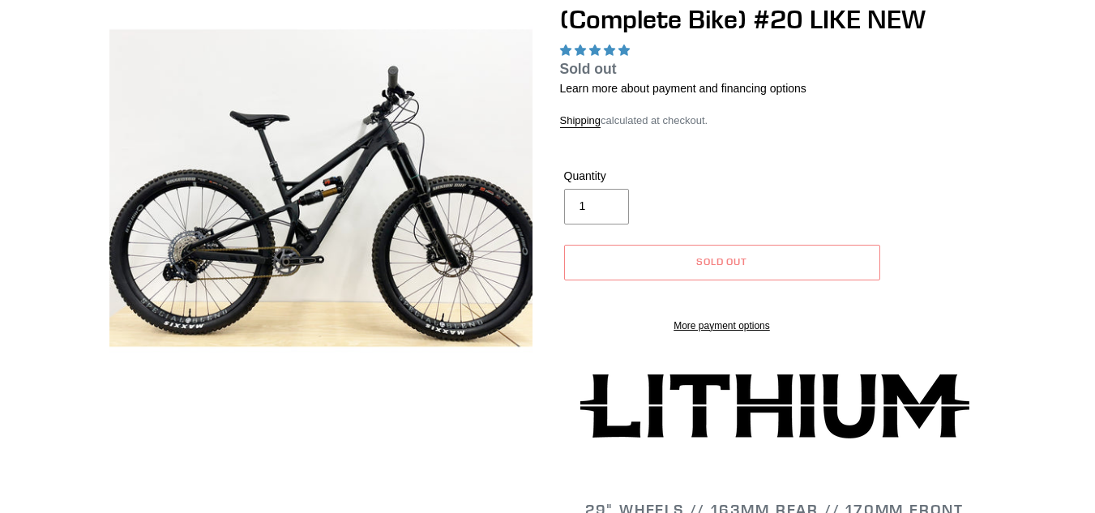 This screenshot has width=1095, height=513. I want to click on div: calculated at checkout., so click(775, 121).